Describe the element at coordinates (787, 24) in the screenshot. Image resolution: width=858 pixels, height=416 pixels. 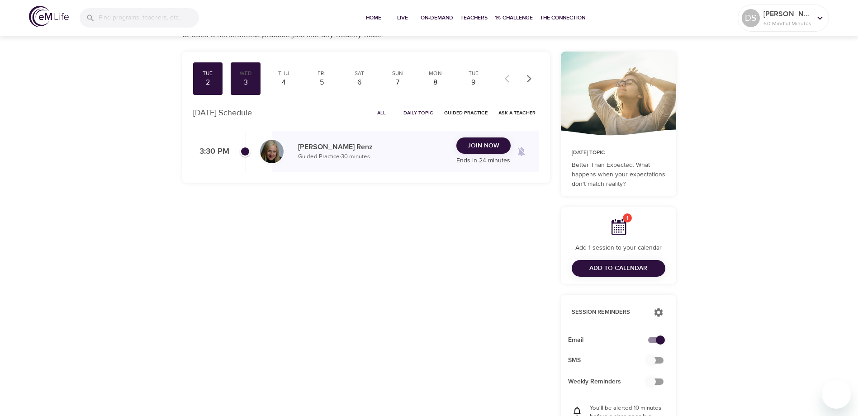
I see `p: 60 Mindful Minutes` at that location.